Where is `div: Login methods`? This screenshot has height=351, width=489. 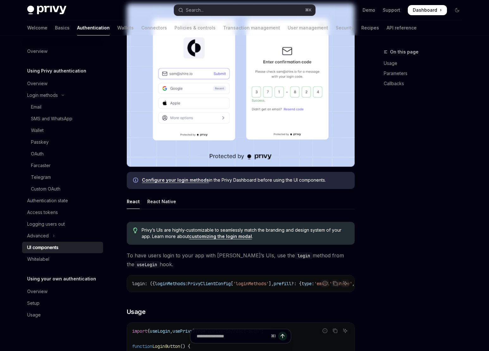
div: Login methods is located at coordinates (42, 95).